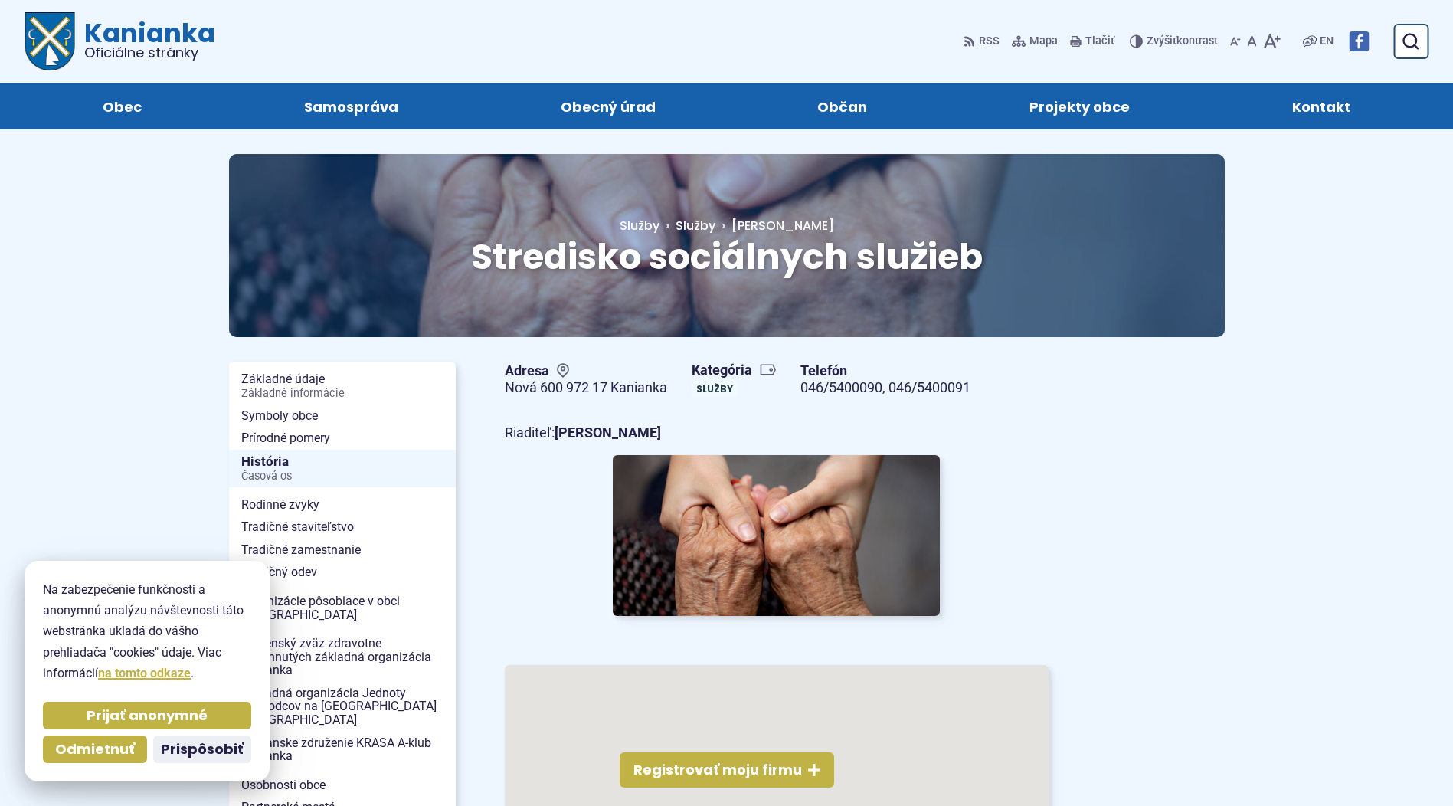 The width and height of the screenshot is (1453, 806). I want to click on figcaption: Nová 600 972 17 Kanianka, so click(586, 388).